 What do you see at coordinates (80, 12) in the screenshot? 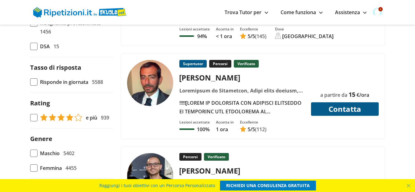
I see `img: logo Skuola.net | Ripetizioni.it` at bounding box center [80, 12].